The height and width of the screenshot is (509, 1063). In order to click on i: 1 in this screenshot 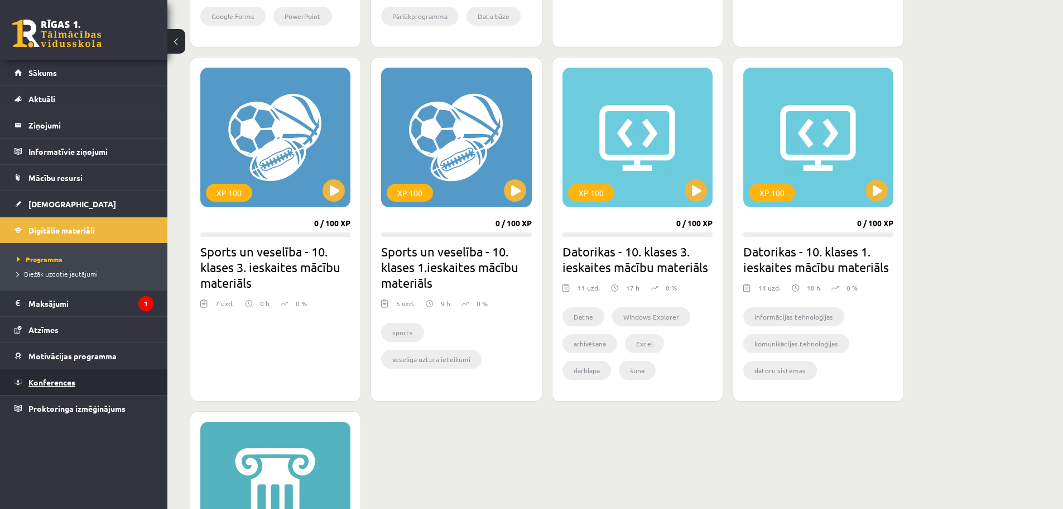, I will do `click(146, 303)`.